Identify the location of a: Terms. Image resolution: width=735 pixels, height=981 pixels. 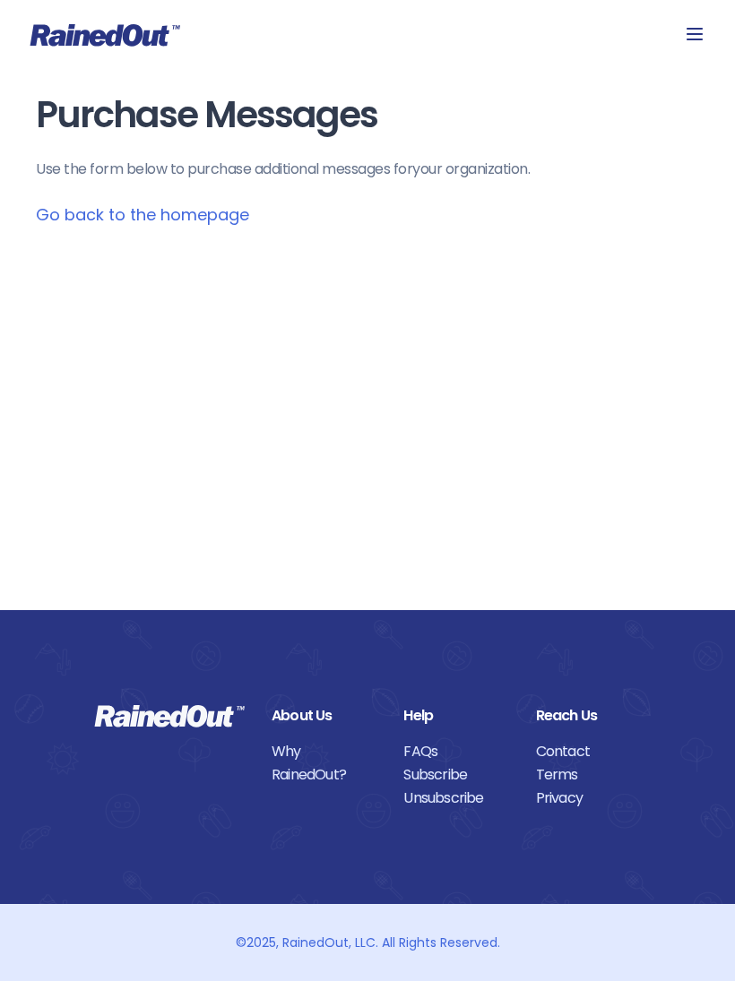
(588, 775).